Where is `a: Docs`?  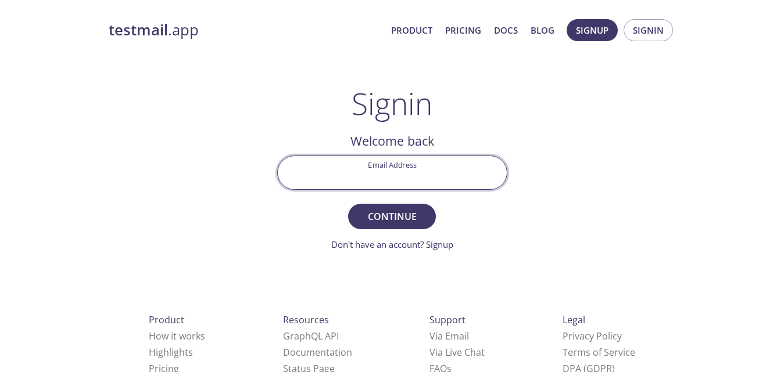
a: Docs is located at coordinates (505, 30).